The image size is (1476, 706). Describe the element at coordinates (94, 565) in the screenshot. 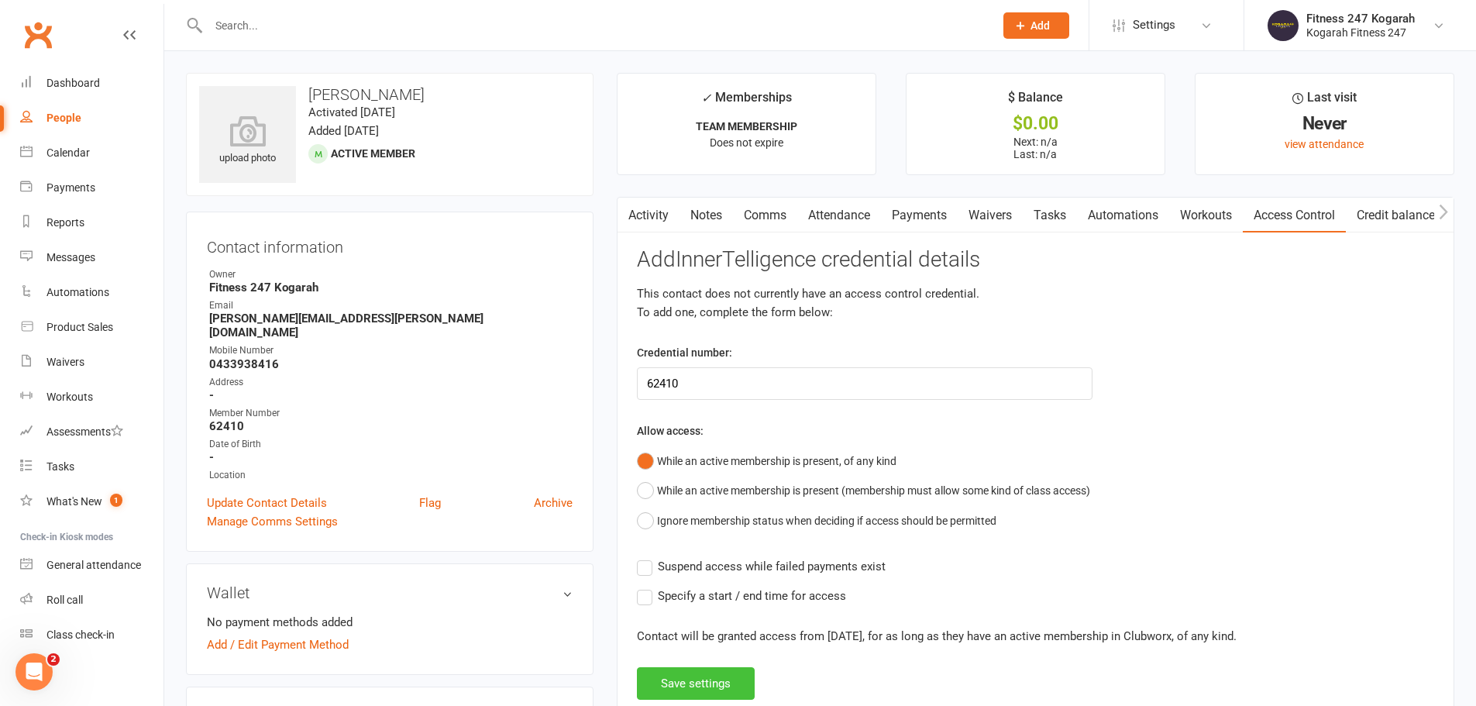

I see `div: General attendance` at that location.